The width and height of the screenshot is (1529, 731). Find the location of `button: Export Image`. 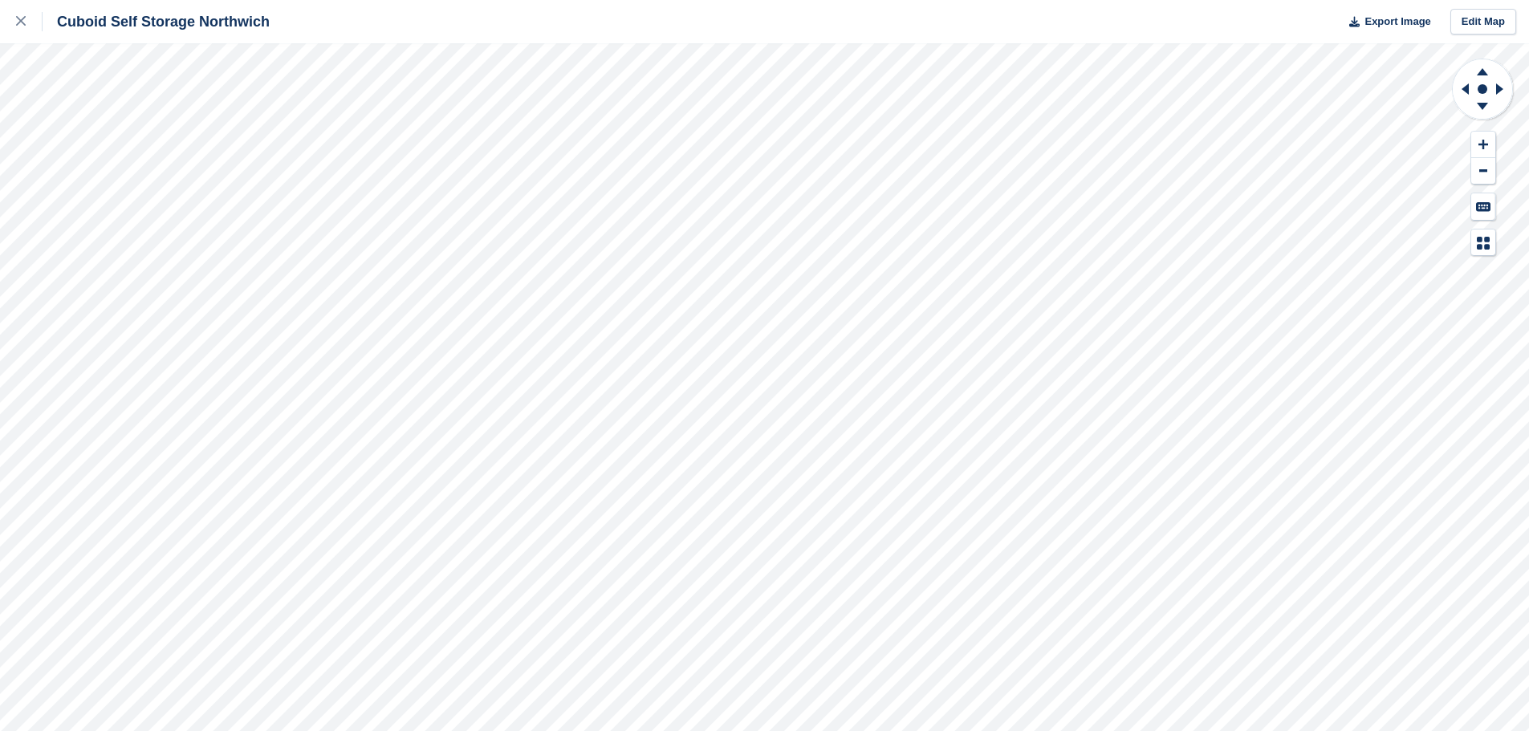

button: Export Image is located at coordinates (1385, 22).